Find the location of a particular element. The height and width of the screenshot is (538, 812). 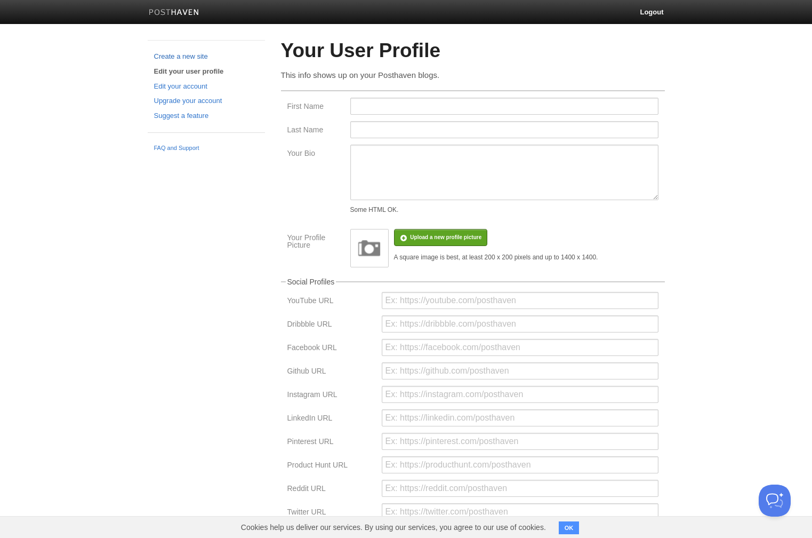

label: Dribbble URL is located at coordinates (331, 325).